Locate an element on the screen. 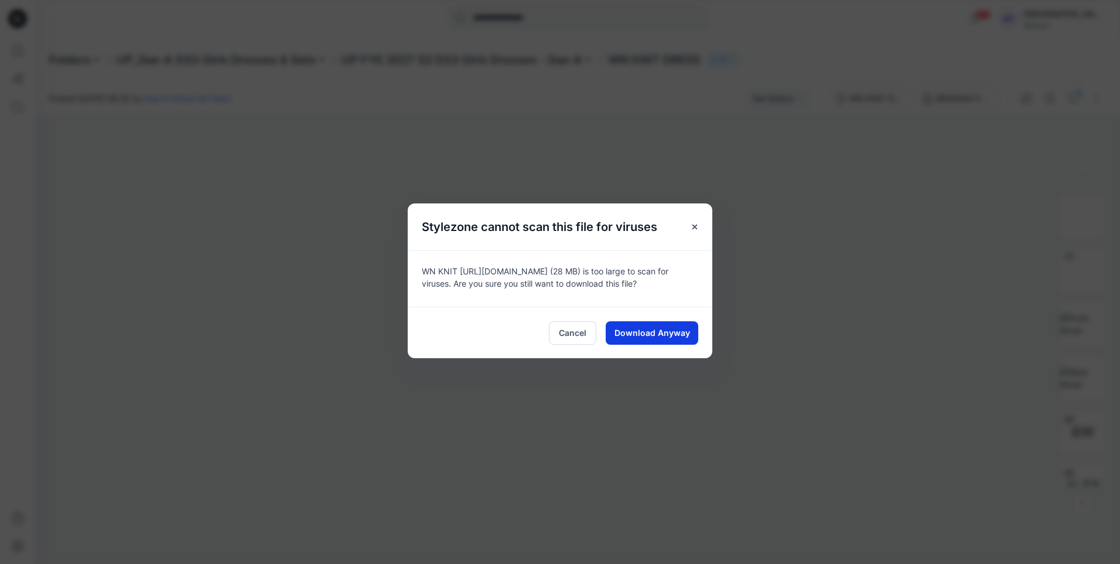 The image size is (1120, 564). button: Download Anyway is located at coordinates (652, 333).